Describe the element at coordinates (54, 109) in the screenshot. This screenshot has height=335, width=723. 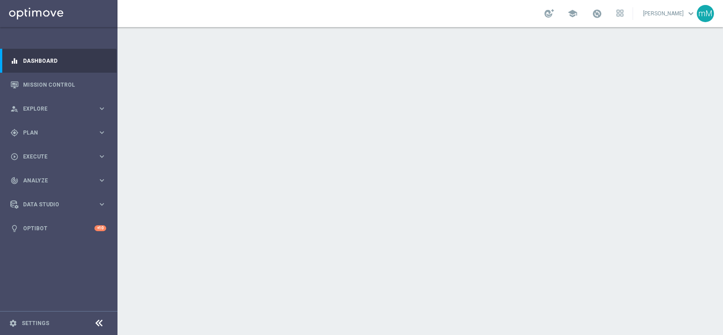
I see `div: Explore` at that location.